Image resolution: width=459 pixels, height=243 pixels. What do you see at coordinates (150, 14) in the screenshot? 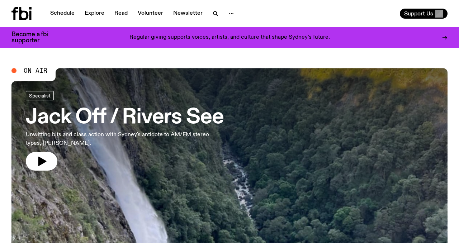
I see `a: Volunteer` at bounding box center [150, 14].